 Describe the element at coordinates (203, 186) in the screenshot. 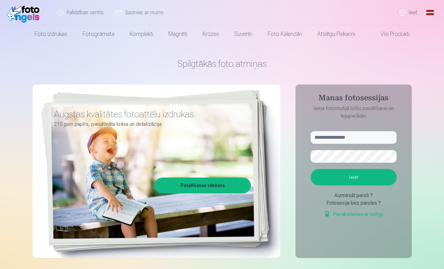

I see `a: Pasūtīšanas sākšana` at that location.